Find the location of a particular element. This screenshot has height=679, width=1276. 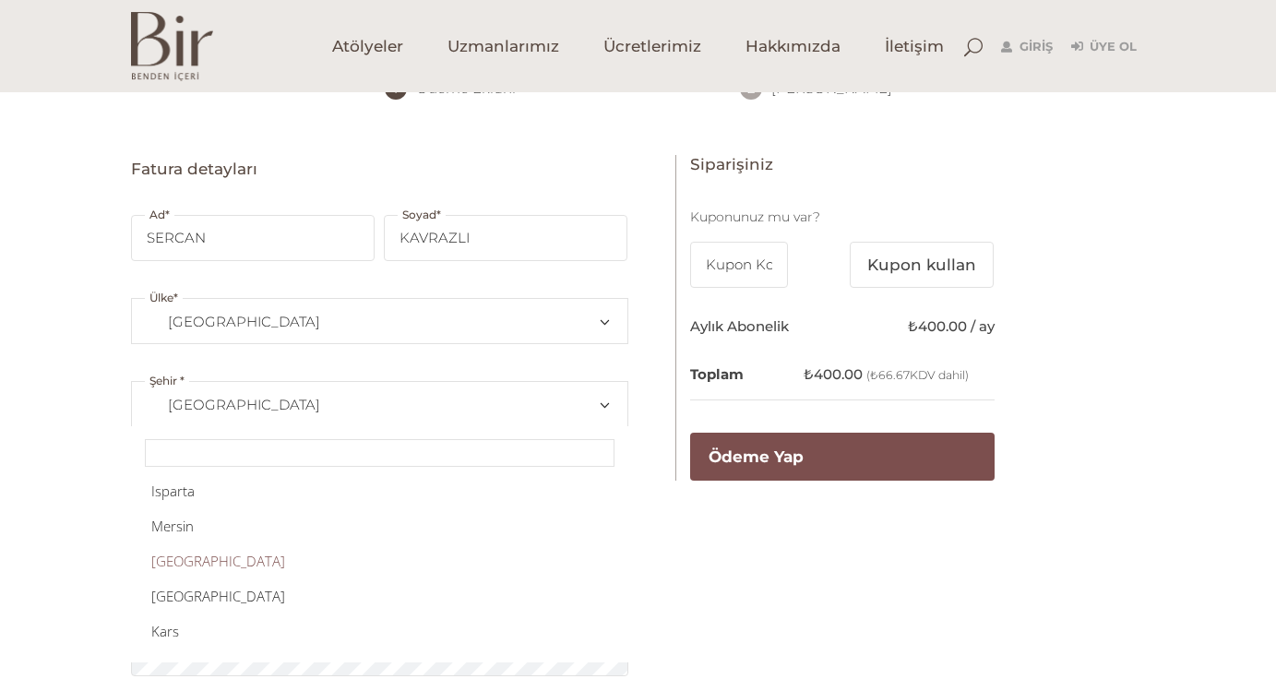

h3: Fatura detayları is located at coordinates (379, 169).